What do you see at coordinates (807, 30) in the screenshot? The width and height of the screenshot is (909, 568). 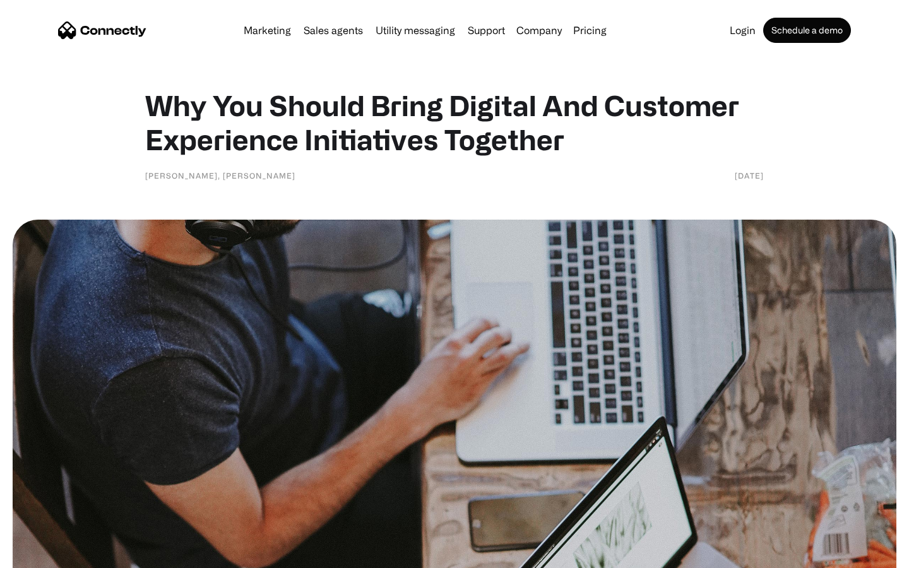 I see `a: Schedule a demo` at bounding box center [807, 30].